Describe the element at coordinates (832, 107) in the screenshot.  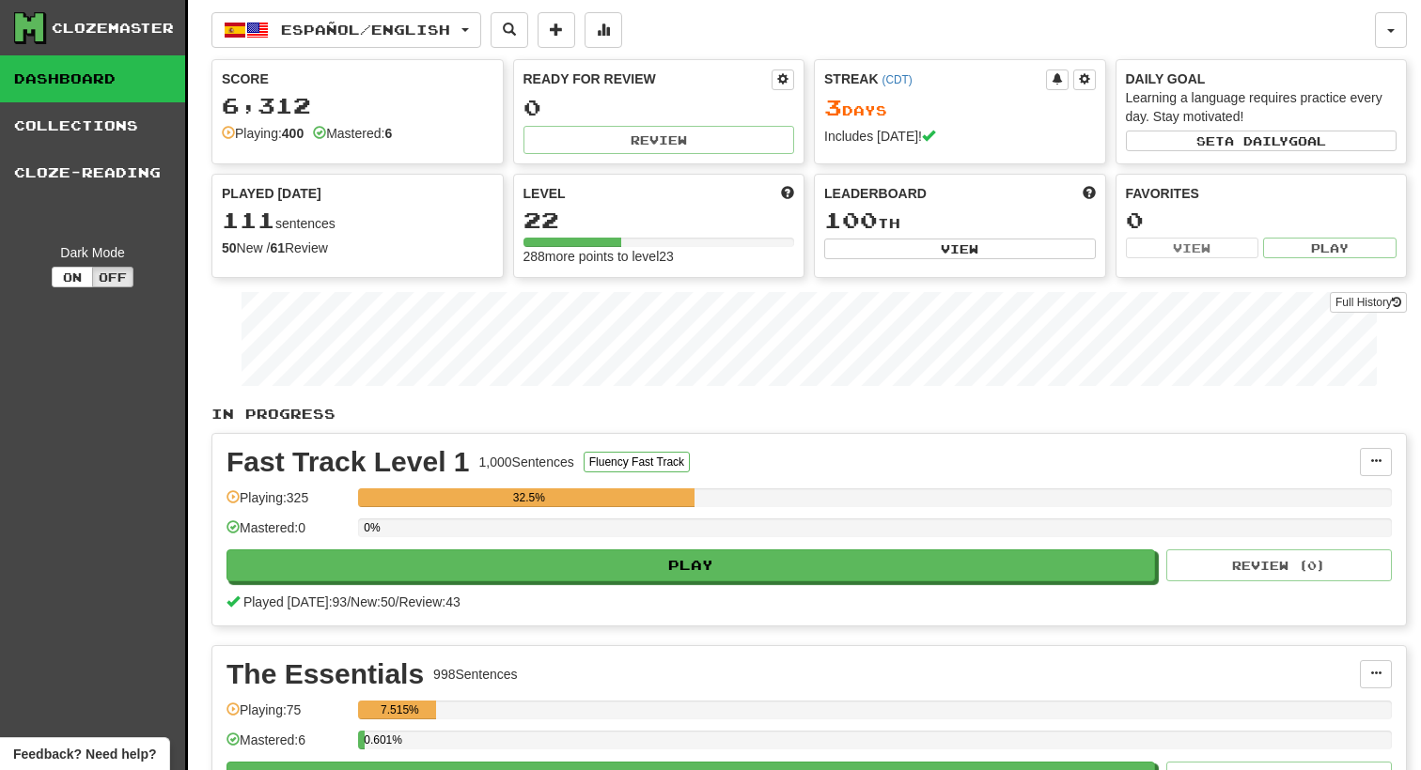
I see `span: 3` at that location.